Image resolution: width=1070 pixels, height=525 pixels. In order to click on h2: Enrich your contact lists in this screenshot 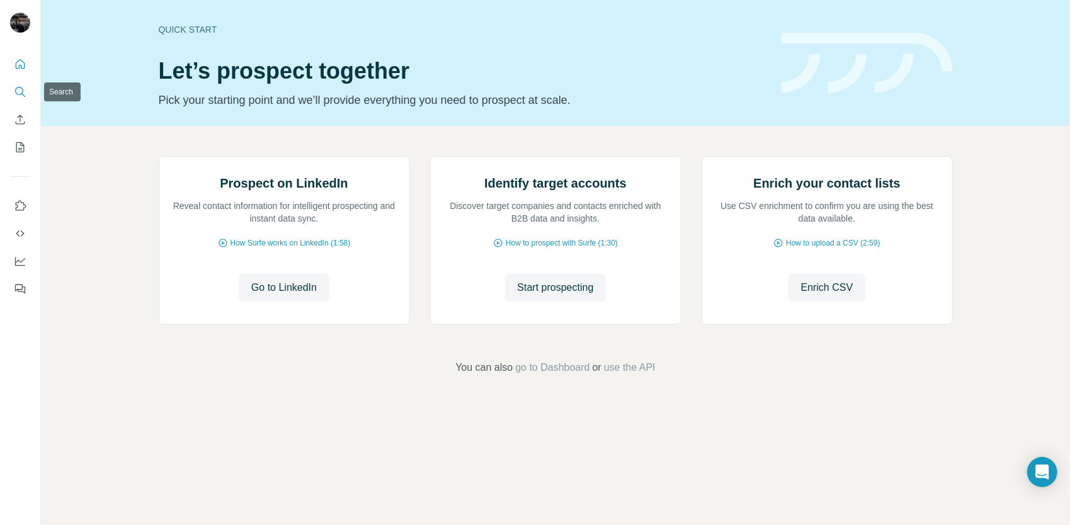, I will do `click(826, 183)`.